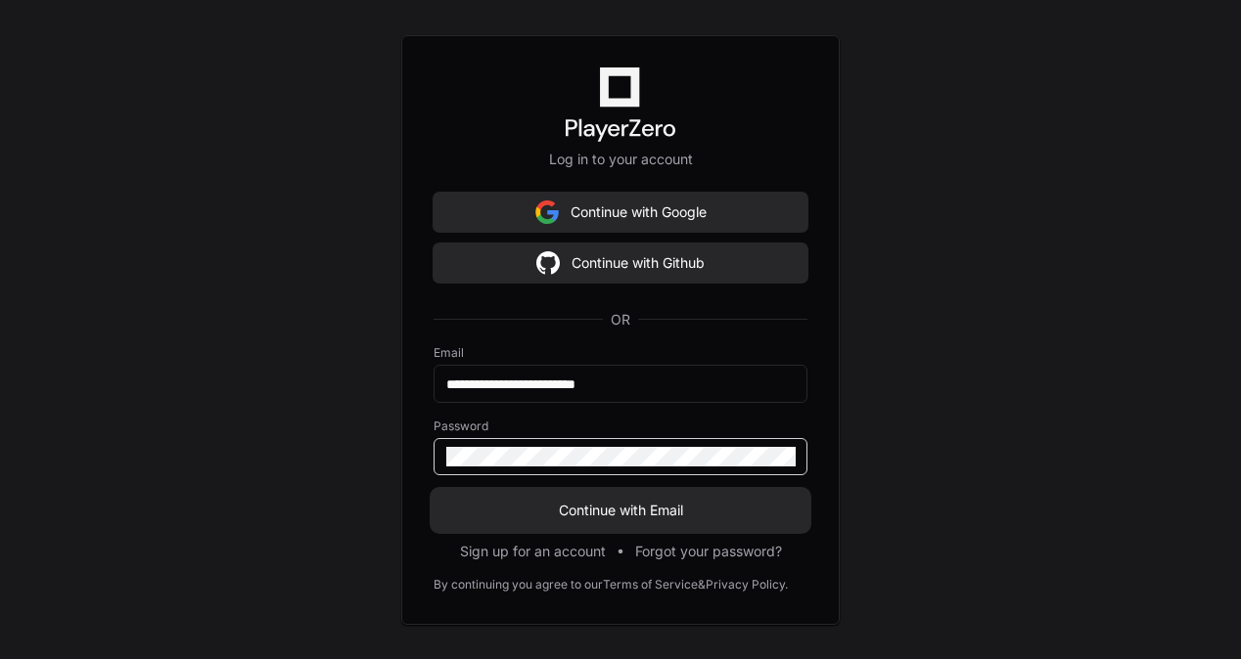  I want to click on a: Terms of Service, so click(650, 585).